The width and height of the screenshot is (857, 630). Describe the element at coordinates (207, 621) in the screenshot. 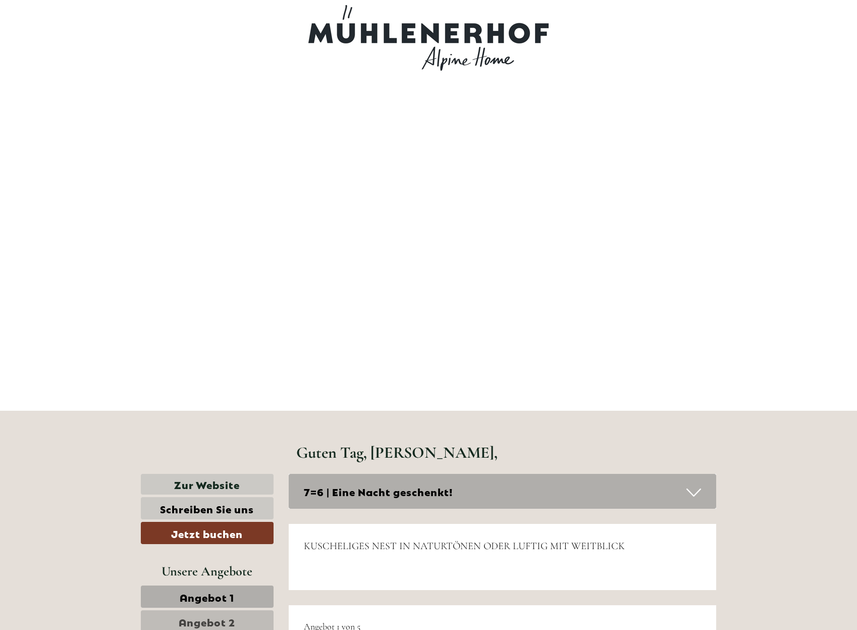

I see `span: Angebot 2` at that location.